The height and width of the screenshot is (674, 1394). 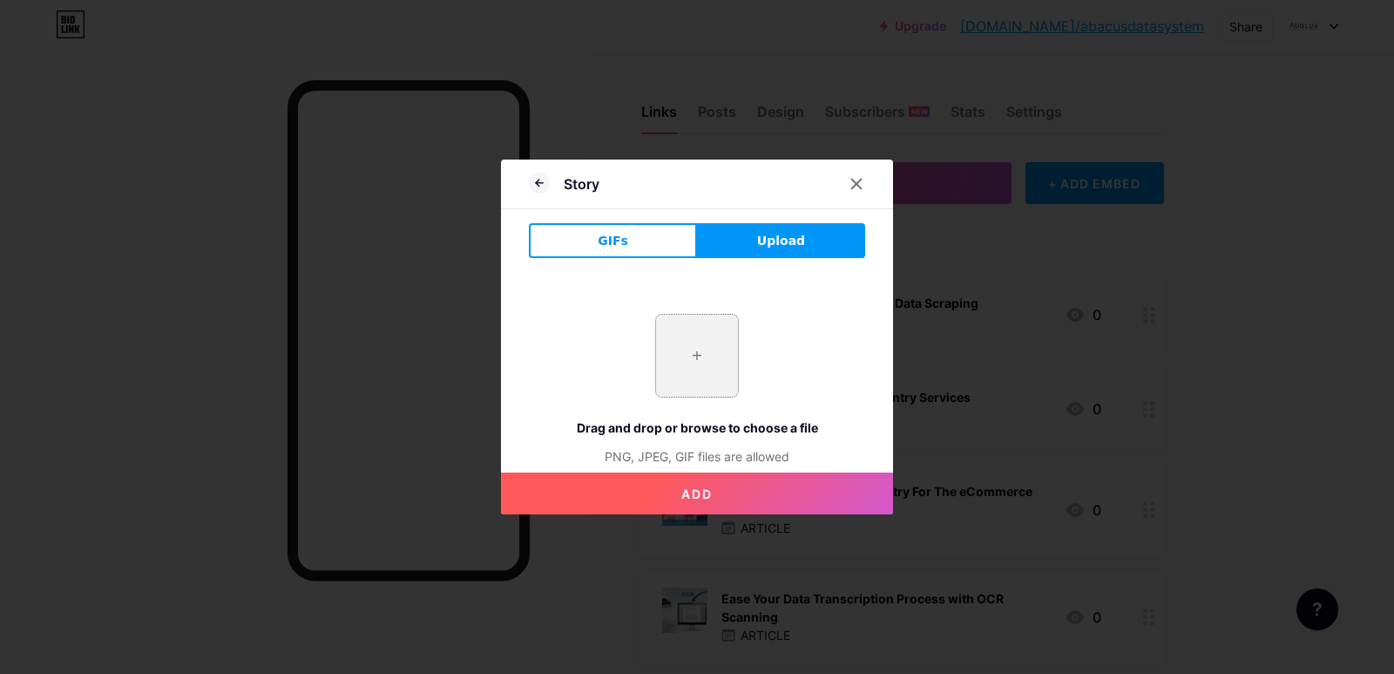 What do you see at coordinates (697, 427) in the screenshot?
I see `div: Drag and drop or browse to choose a file` at bounding box center [697, 427].